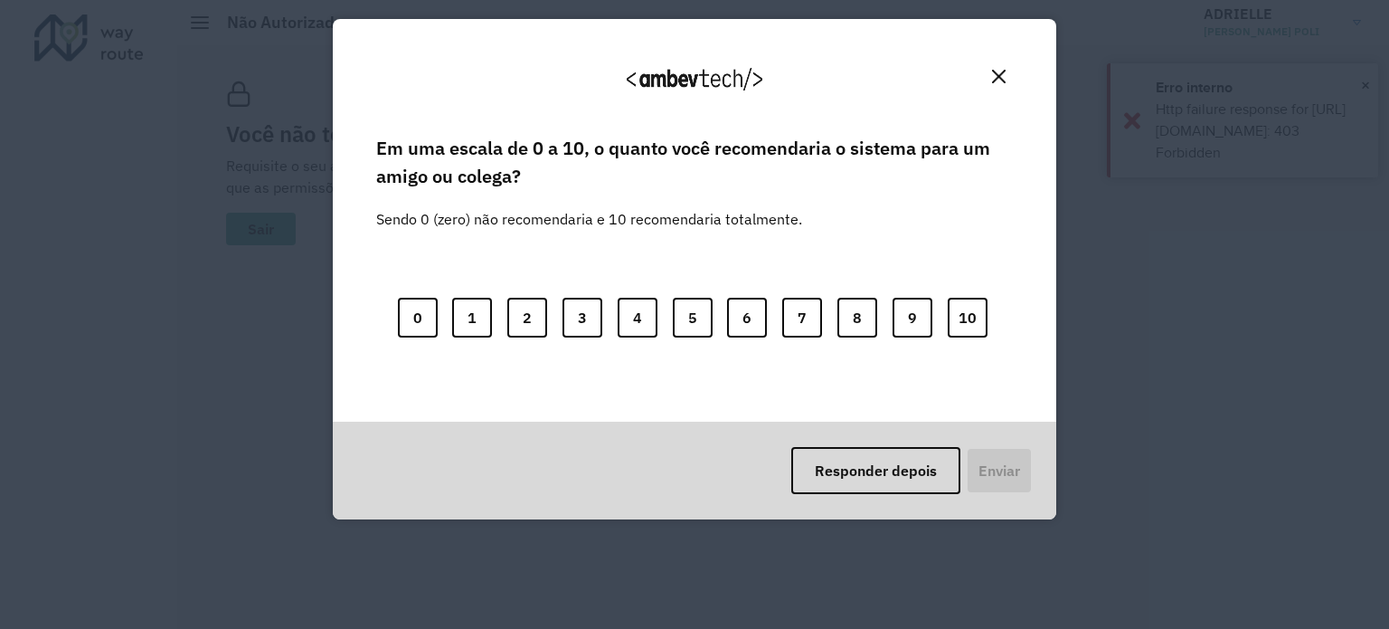 The image size is (1389, 629). I want to click on img: Close, so click(998, 76).